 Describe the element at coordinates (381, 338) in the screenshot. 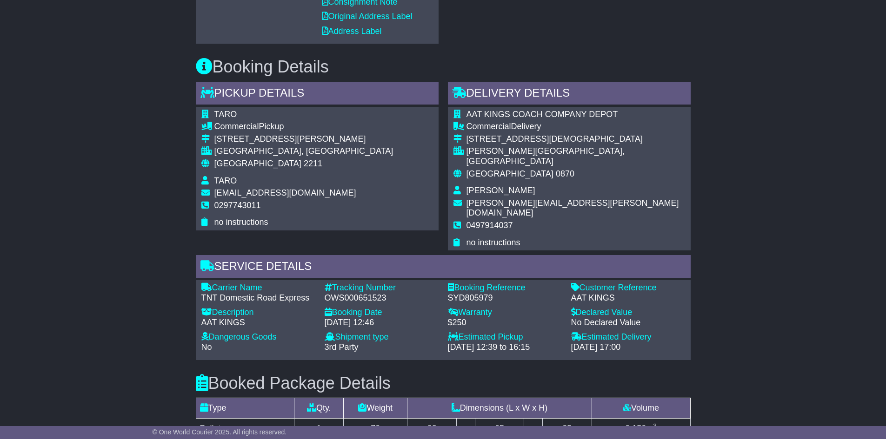

I see `div: Shipment type` at that location.